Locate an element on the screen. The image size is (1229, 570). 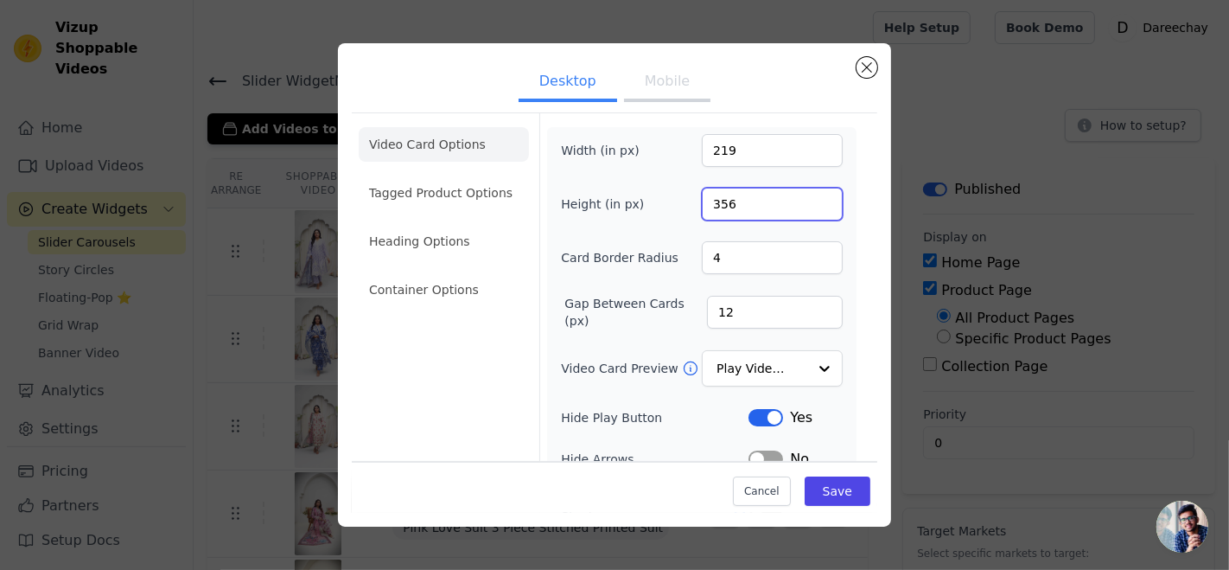
label: Width (in px) is located at coordinates (608, 150).